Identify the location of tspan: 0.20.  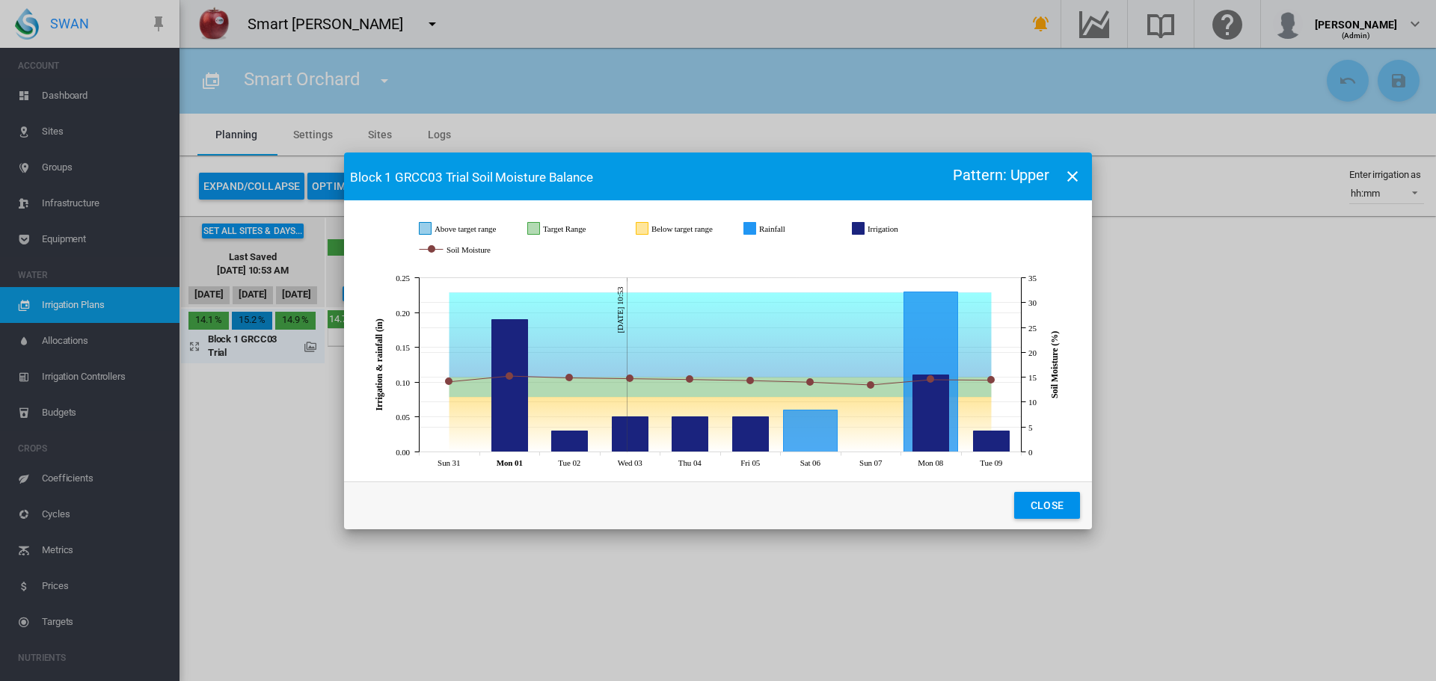
(402, 313).